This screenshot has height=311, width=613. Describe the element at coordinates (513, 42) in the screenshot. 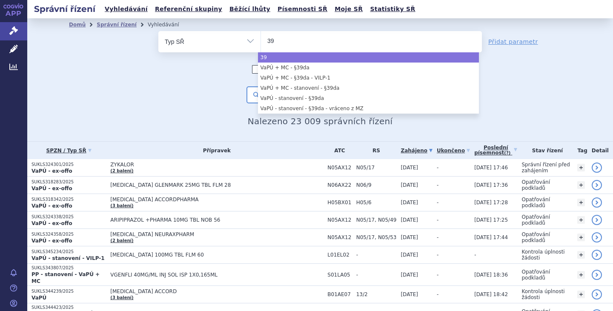

I see `a: Přidat parametr` at that location.